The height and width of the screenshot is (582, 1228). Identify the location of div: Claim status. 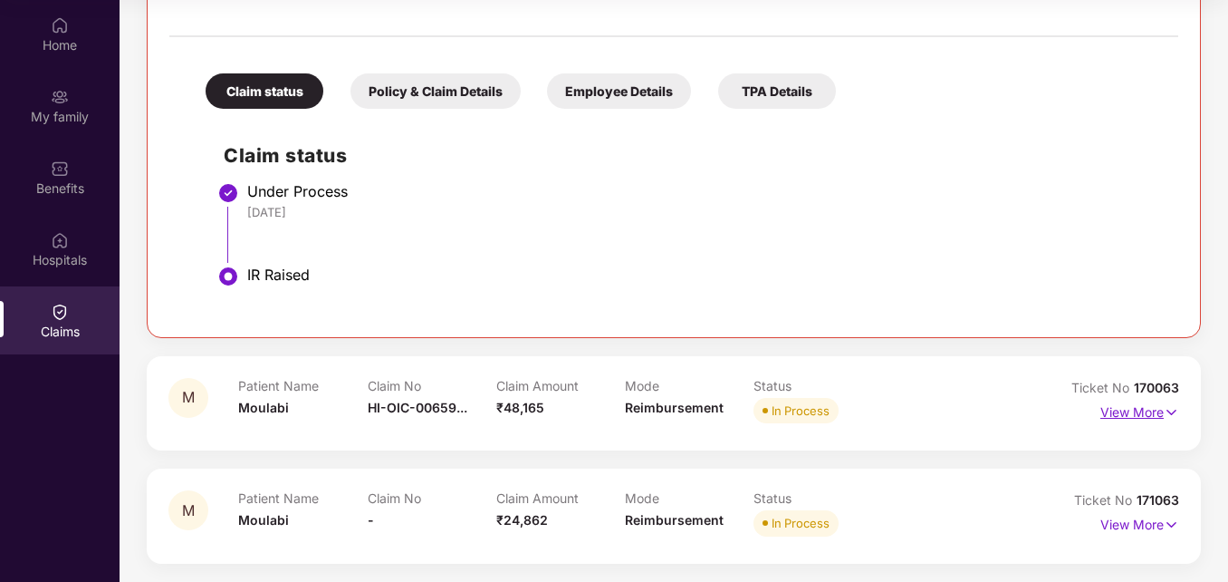
(265, 91).